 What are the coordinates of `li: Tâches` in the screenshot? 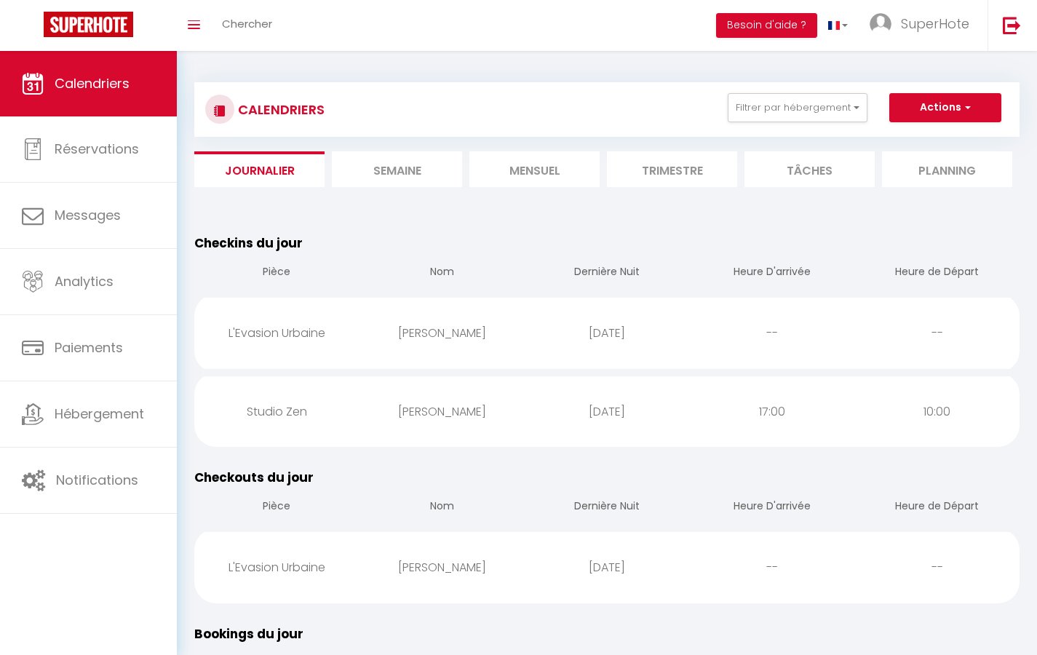 It's located at (810, 169).